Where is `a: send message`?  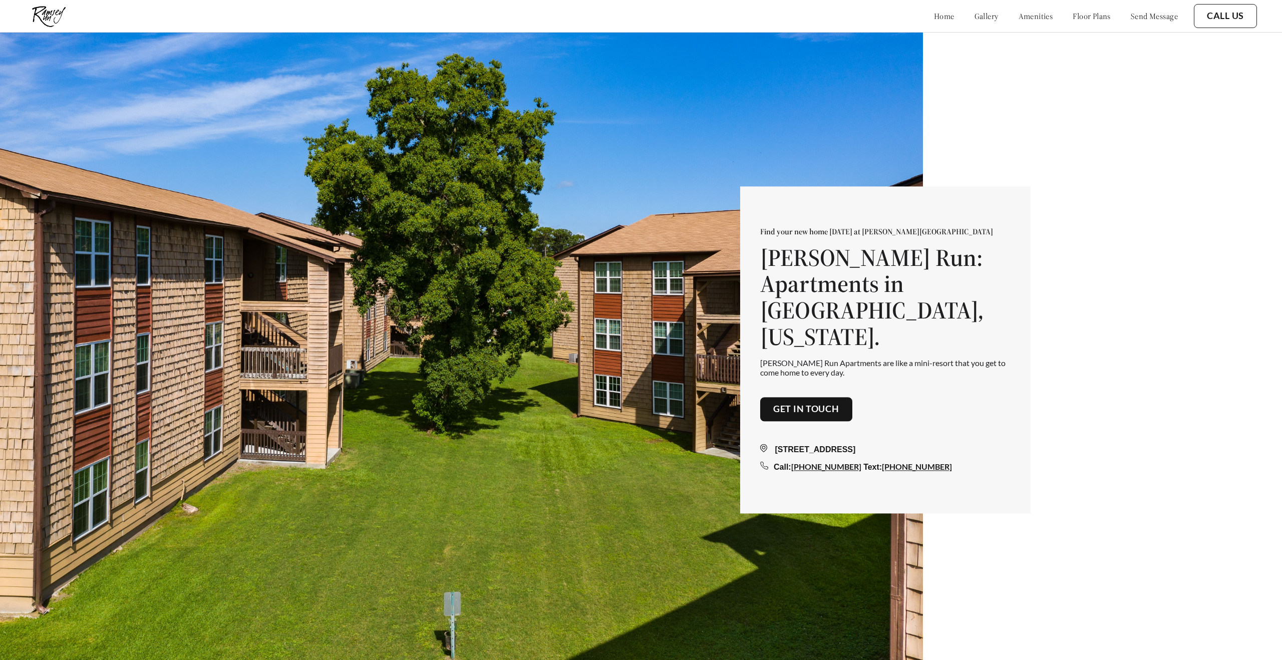 a: send message is located at coordinates (1154, 16).